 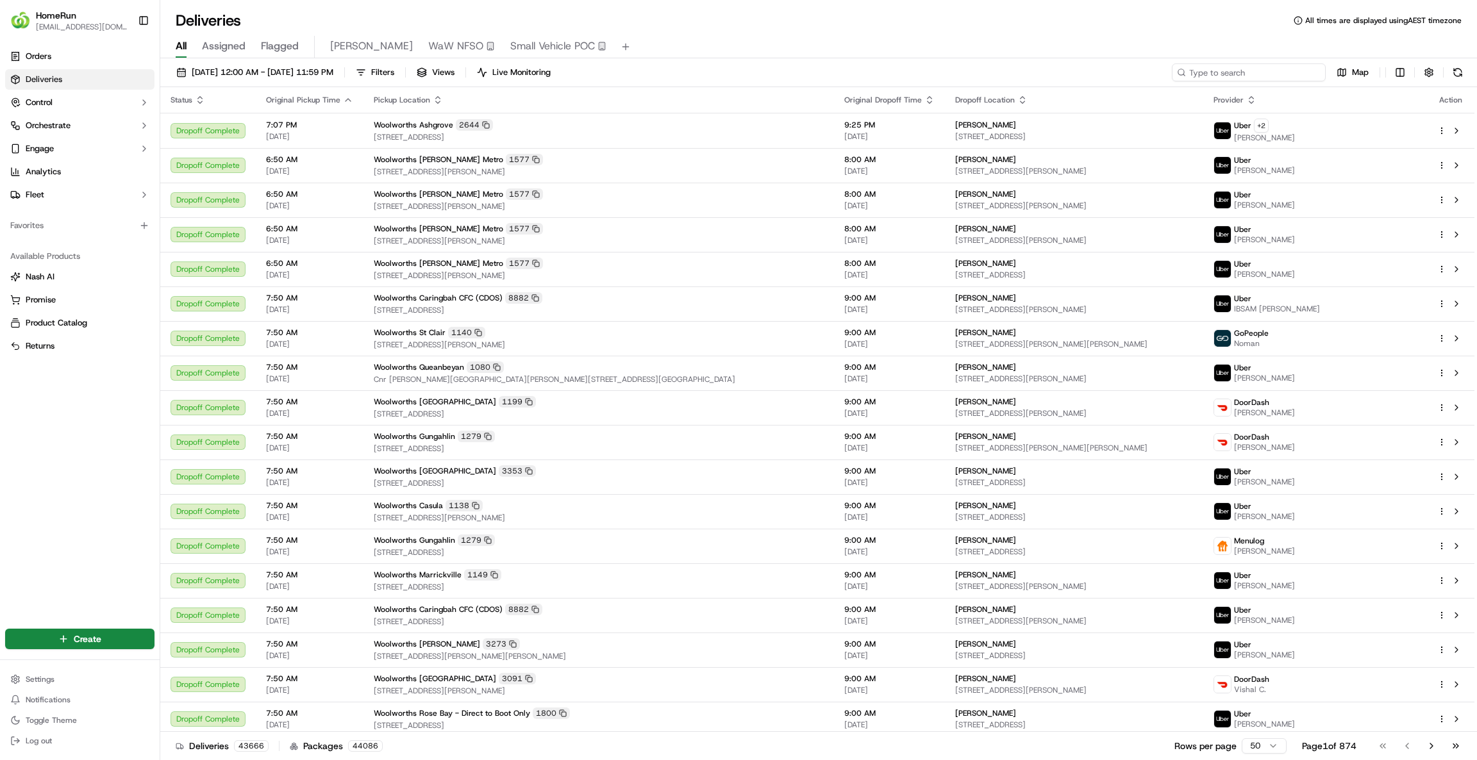 I want to click on div: 2644, so click(x=474, y=125).